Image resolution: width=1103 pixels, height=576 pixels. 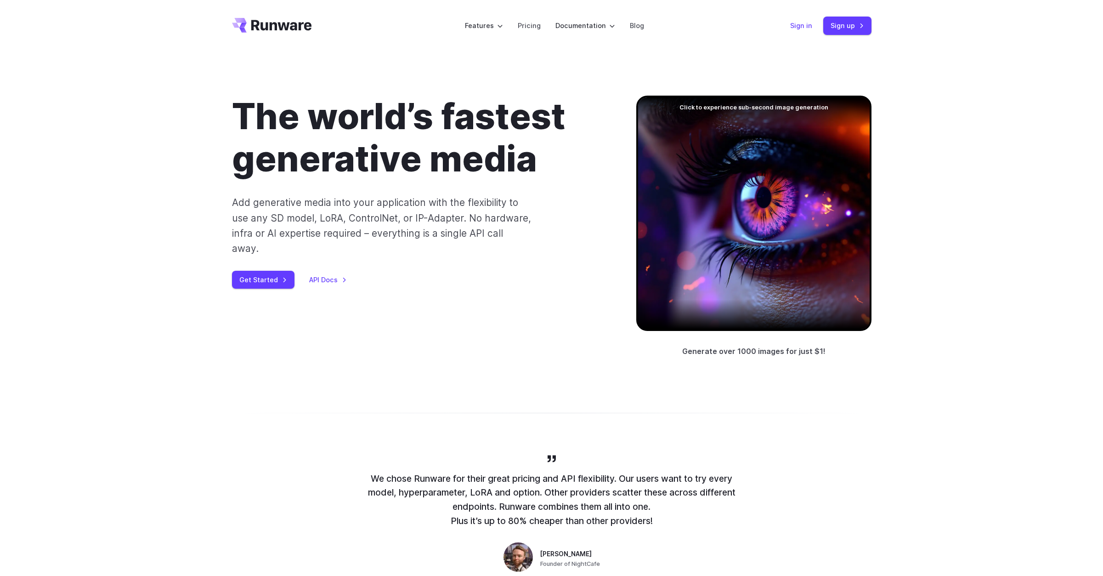 What do you see at coordinates (272, 25) in the screenshot?
I see `a: Go to /` at bounding box center [272, 25].